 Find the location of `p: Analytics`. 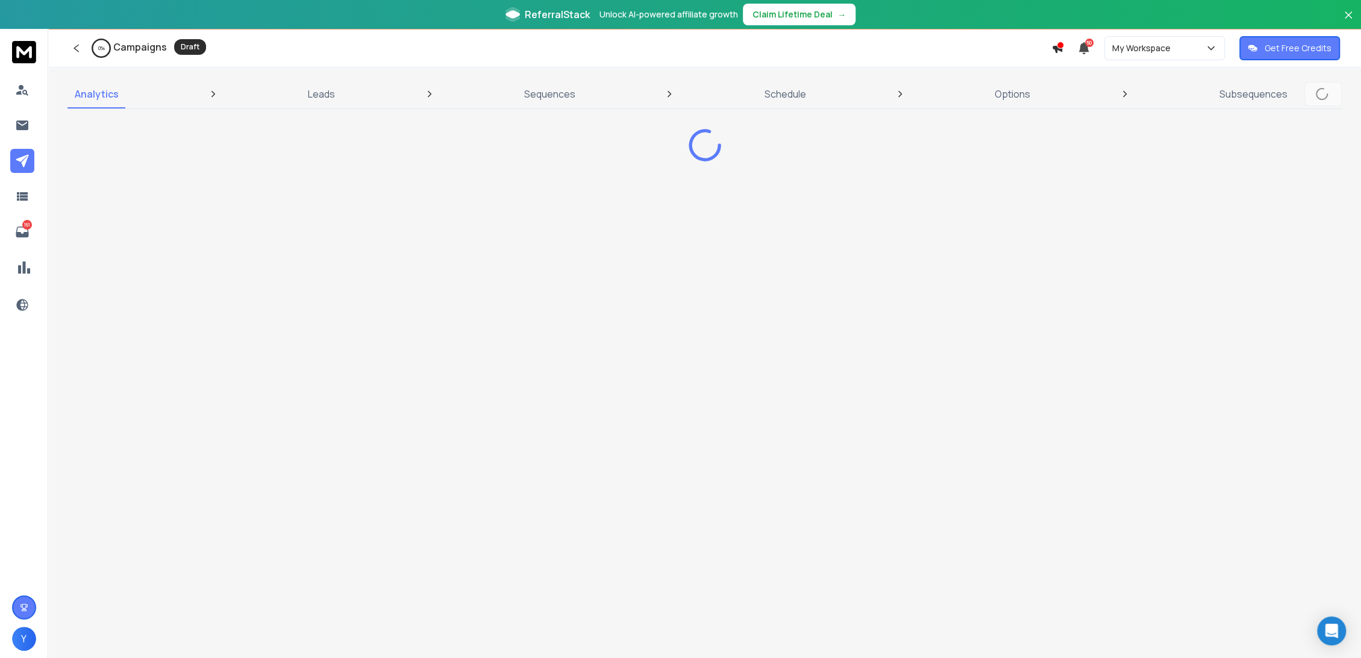

p: Analytics is located at coordinates (96, 94).